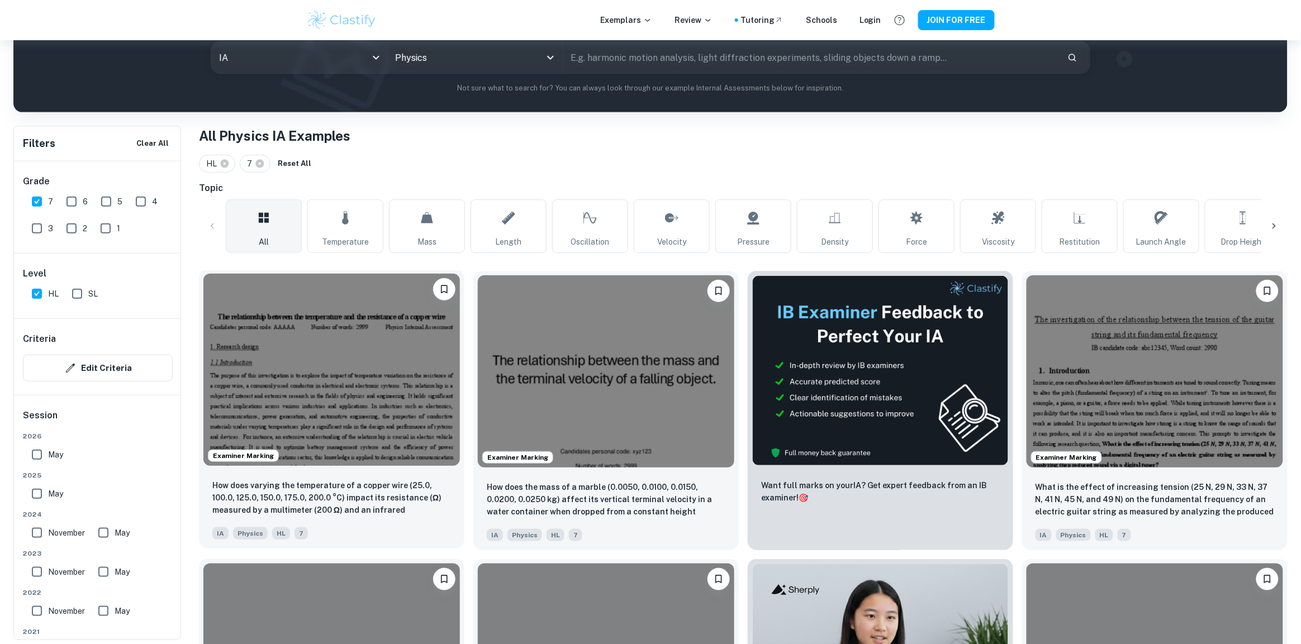 Image resolution: width=1301 pixels, height=644 pixels. What do you see at coordinates (870, 20) in the screenshot?
I see `div: Login` at bounding box center [870, 20].